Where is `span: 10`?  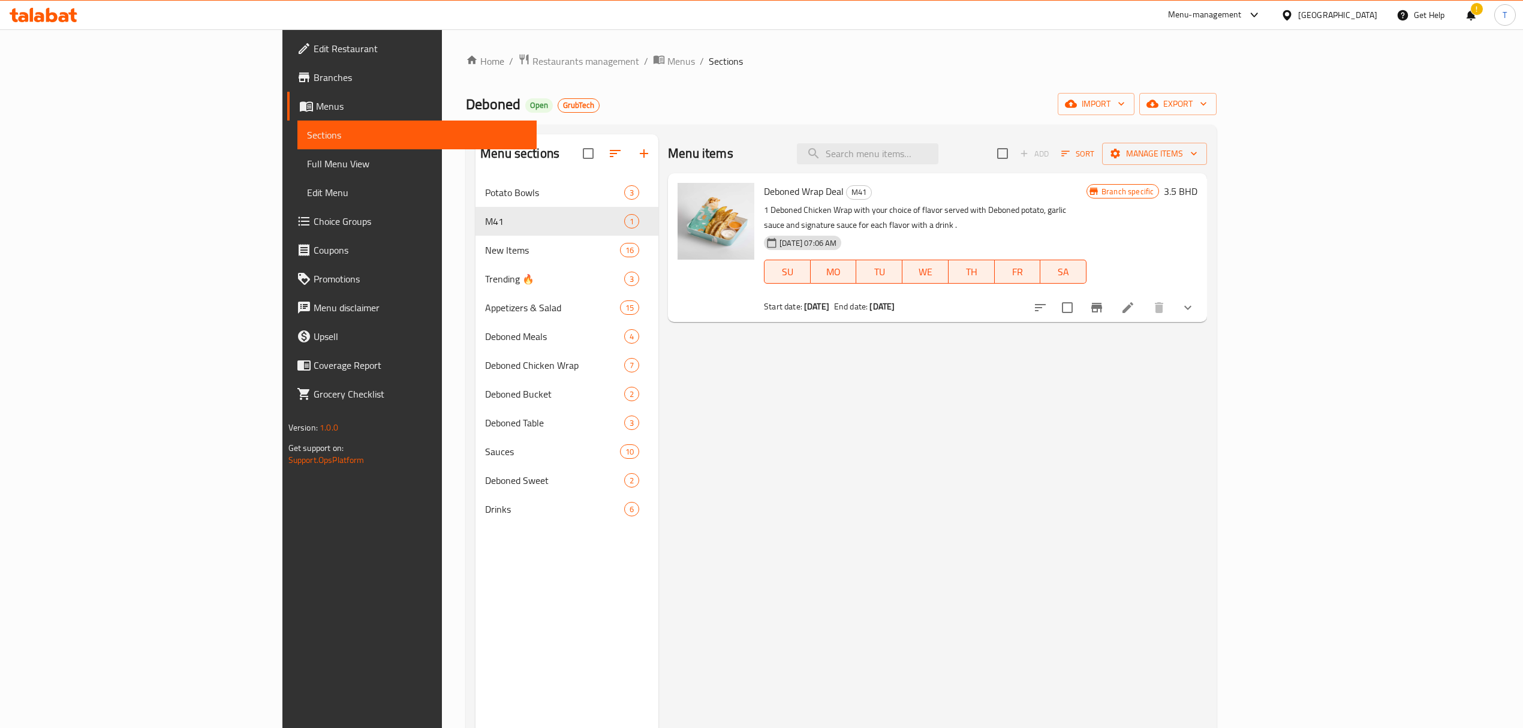
span: 10 is located at coordinates (630, 452).